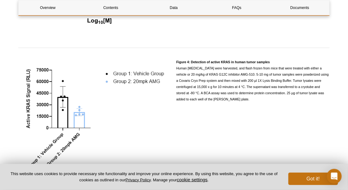  Describe the element at coordinates (174, 8) in the screenshot. I see `a: Data` at that location.